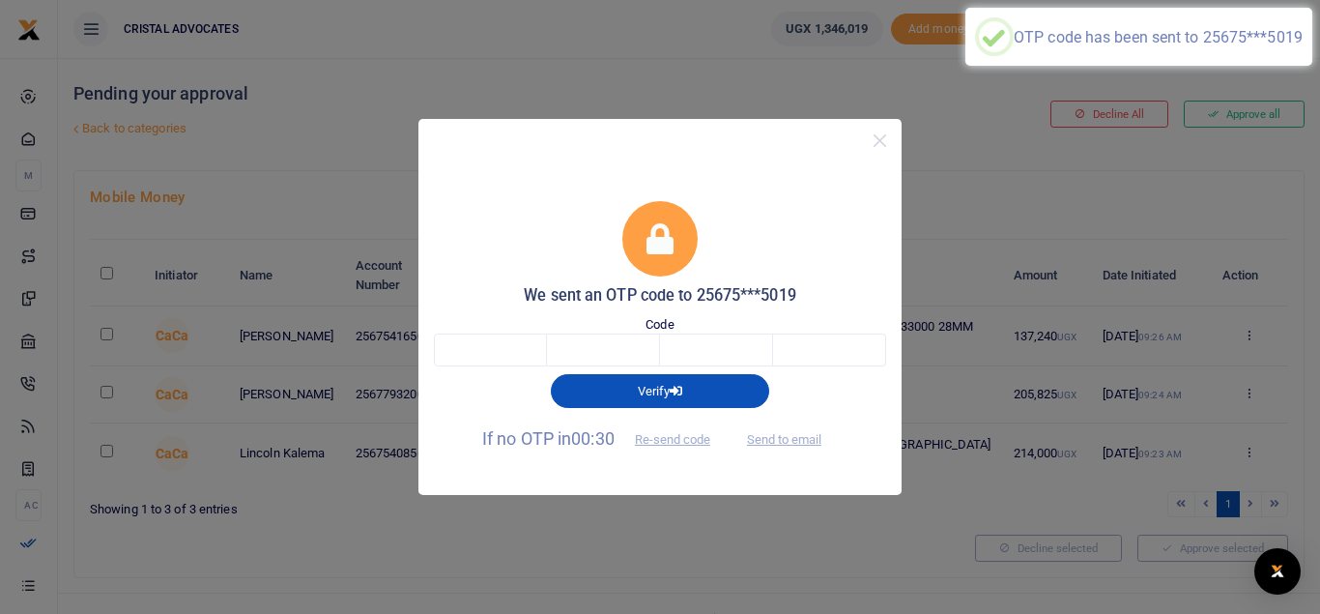 This screenshot has height=614, width=1320. I want to click on button: Close, so click(879, 140).